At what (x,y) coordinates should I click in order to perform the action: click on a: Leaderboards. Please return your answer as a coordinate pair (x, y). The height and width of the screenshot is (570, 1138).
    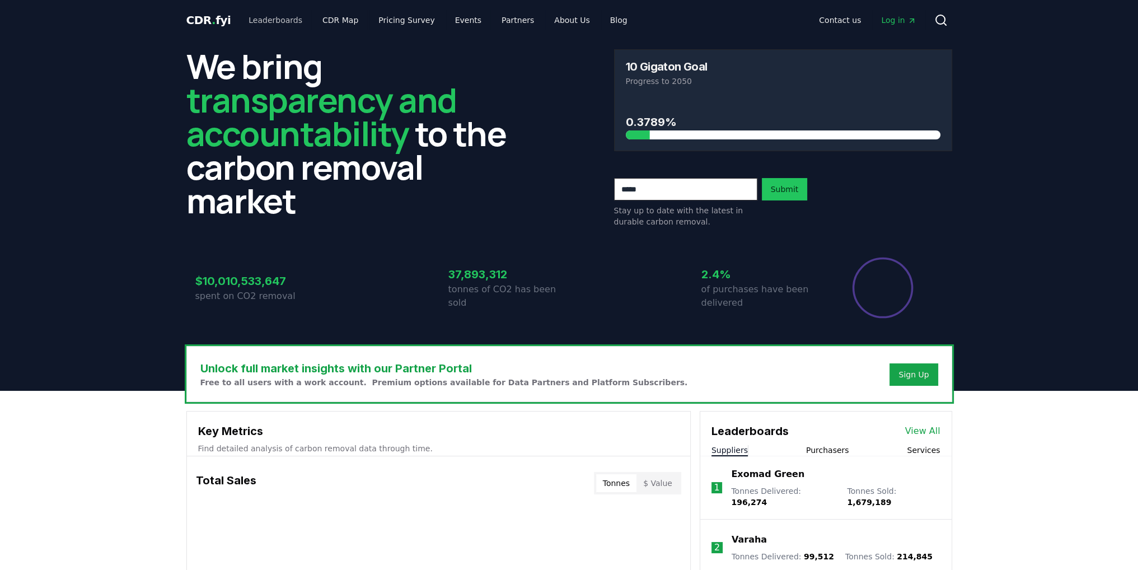
    Looking at the image, I should click on (275, 20).